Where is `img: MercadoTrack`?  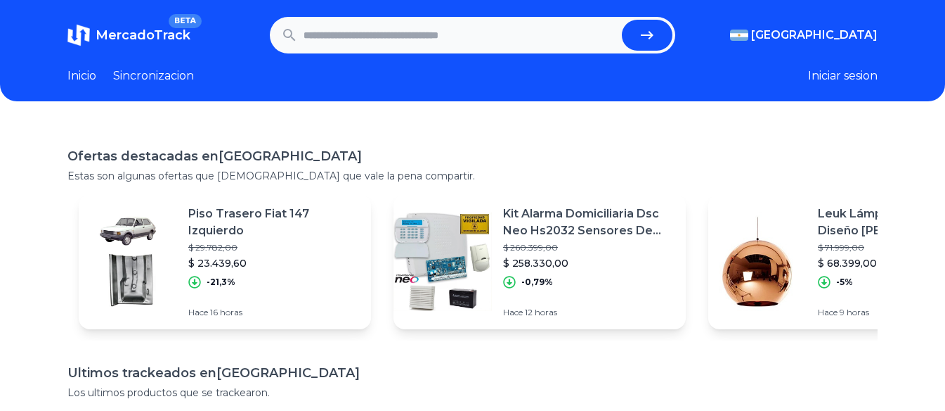
img: MercadoTrack is located at coordinates (79, 35).